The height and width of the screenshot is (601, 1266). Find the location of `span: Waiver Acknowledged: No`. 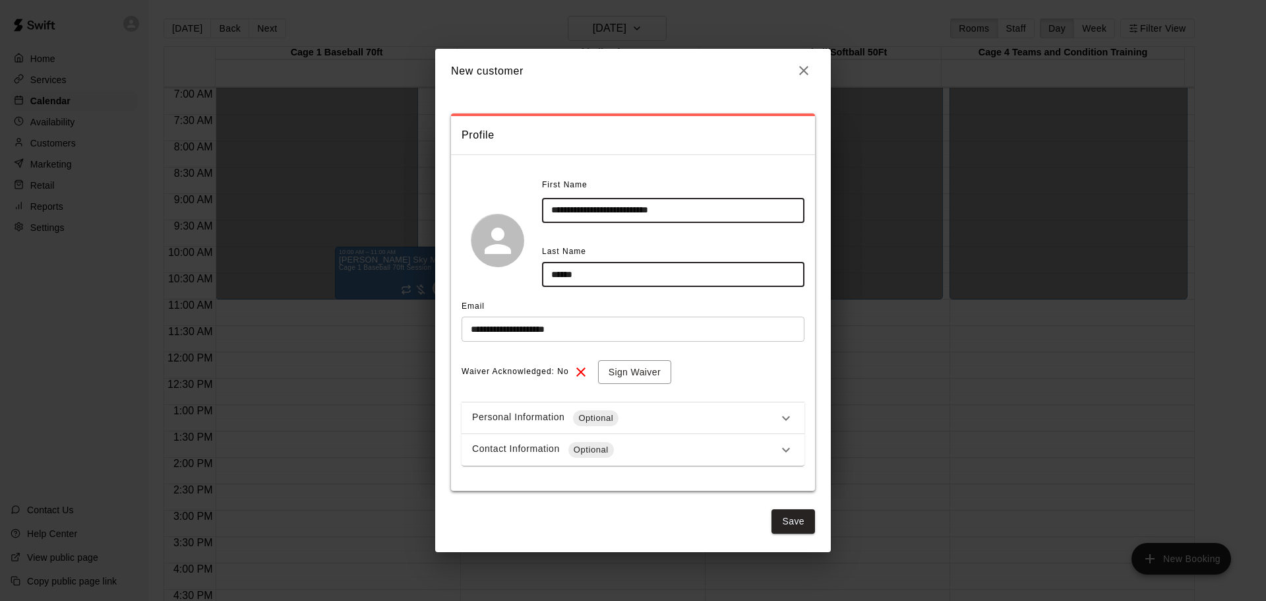

span: Waiver Acknowledged: No is located at coordinates (515, 372).